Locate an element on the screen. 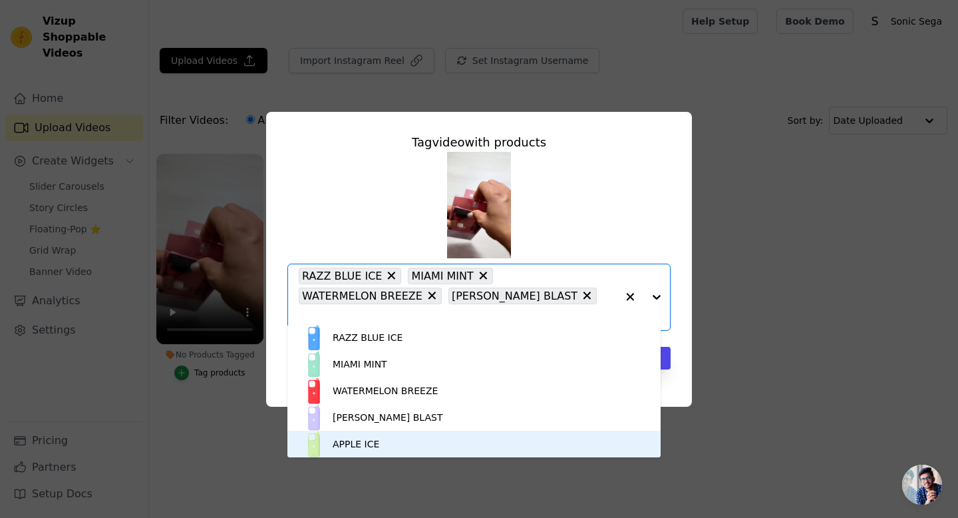 Image resolution: width=958 pixels, height=518 pixels. span: WATERMELON BREEZE is located at coordinates (362, 295).